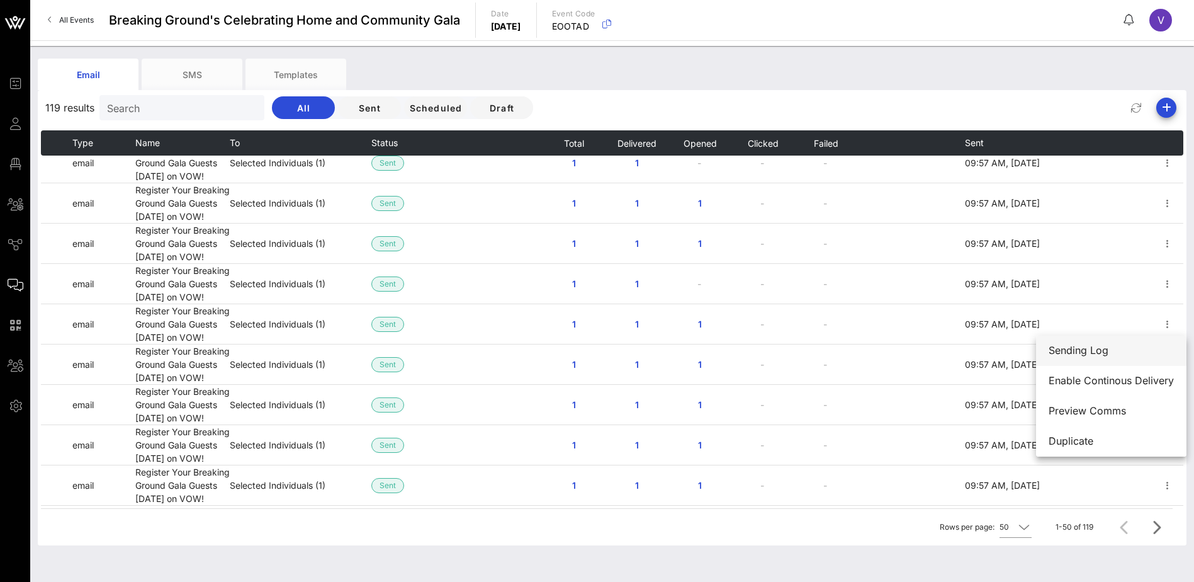 This screenshot has width=1194, height=582. What do you see at coordinates (82, 142) in the screenshot?
I see `span: Type` at bounding box center [82, 142].